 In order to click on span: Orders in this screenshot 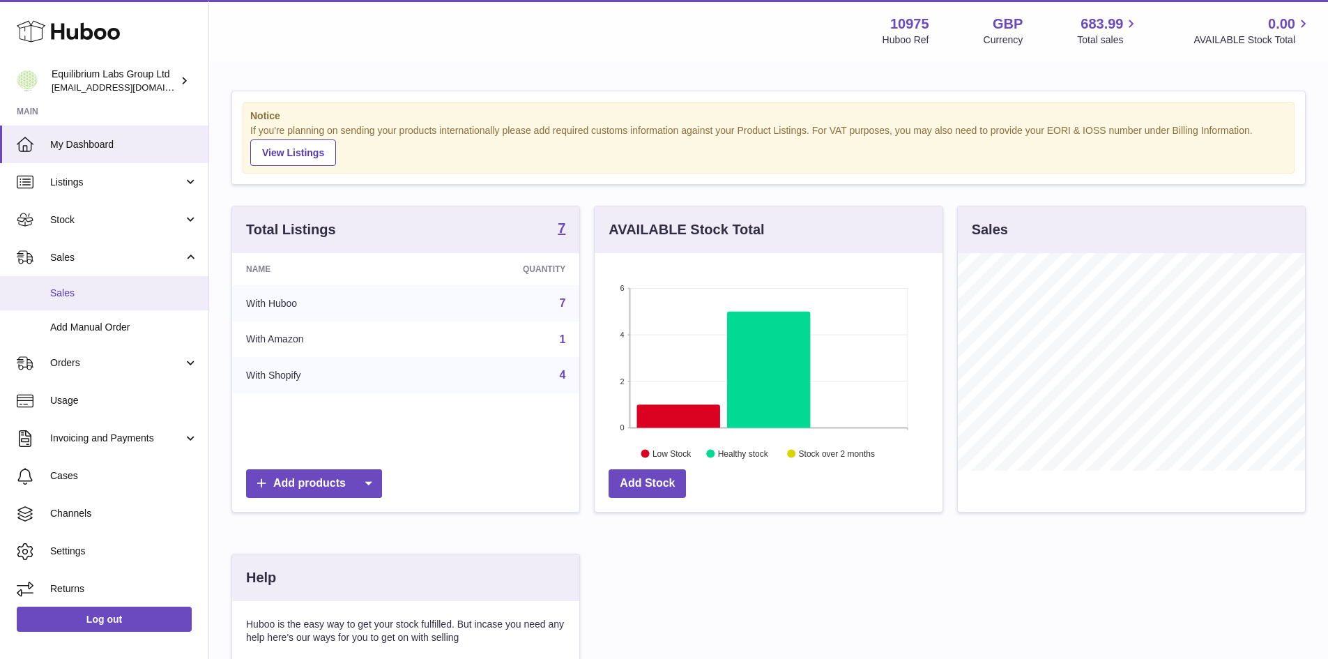, I will do `click(116, 363)`.